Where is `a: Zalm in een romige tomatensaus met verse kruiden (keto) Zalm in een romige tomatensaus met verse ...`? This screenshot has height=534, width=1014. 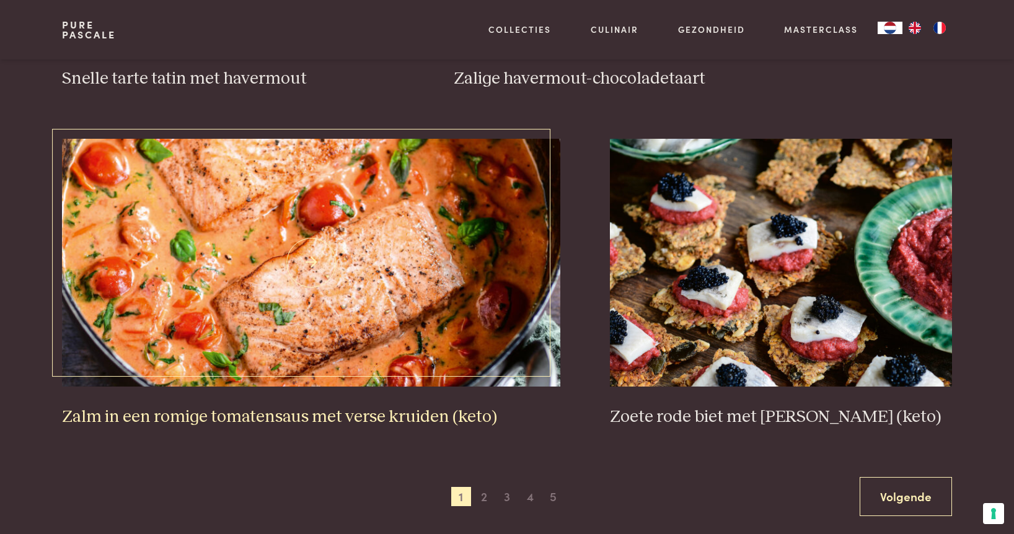 a: Zalm in een romige tomatensaus met verse kruiden (keto) Zalm in een romige tomatensaus met verse ... is located at coordinates (311, 283).